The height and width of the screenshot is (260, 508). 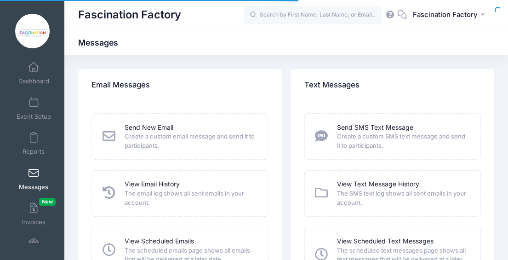 I want to click on span: Create a custom SMS text message and send it to participants., so click(x=403, y=141).